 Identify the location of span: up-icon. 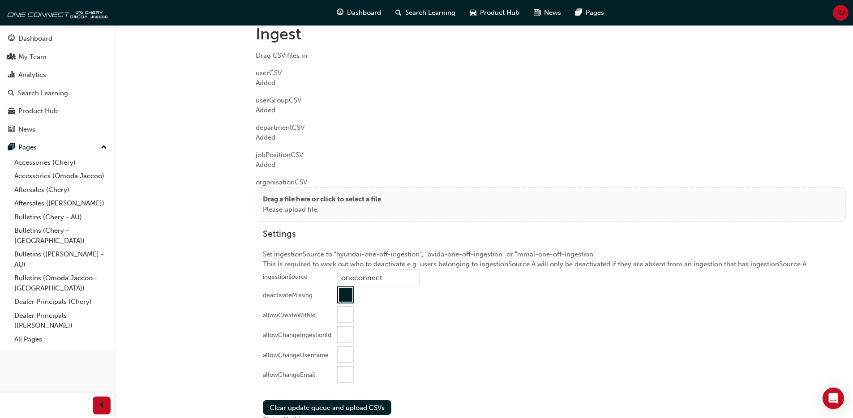
(104, 148).